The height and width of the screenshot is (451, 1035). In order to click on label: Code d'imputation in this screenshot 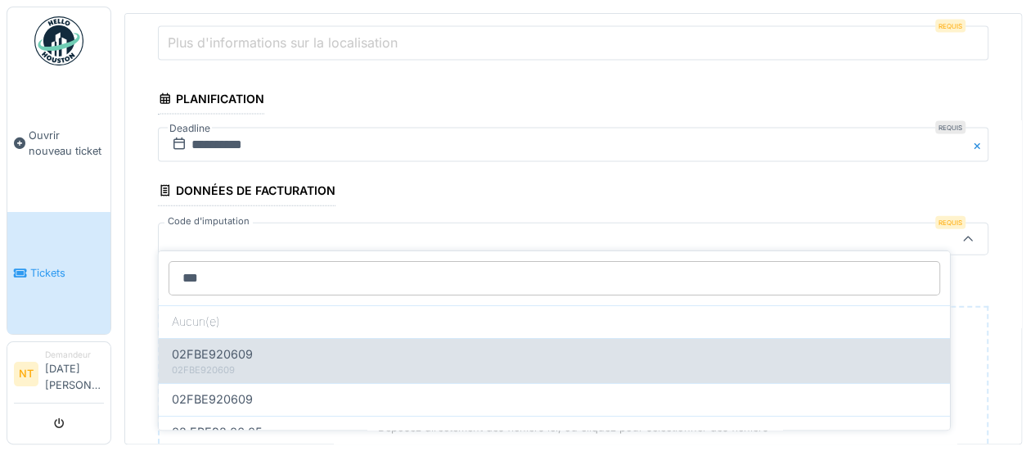, I will do `click(209, 221)`.